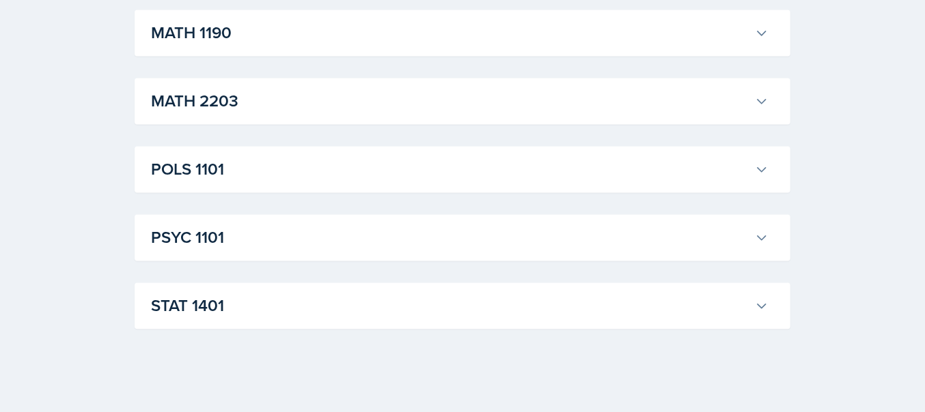  I want to click on h3: PSYC 1101, so click(450, 238).